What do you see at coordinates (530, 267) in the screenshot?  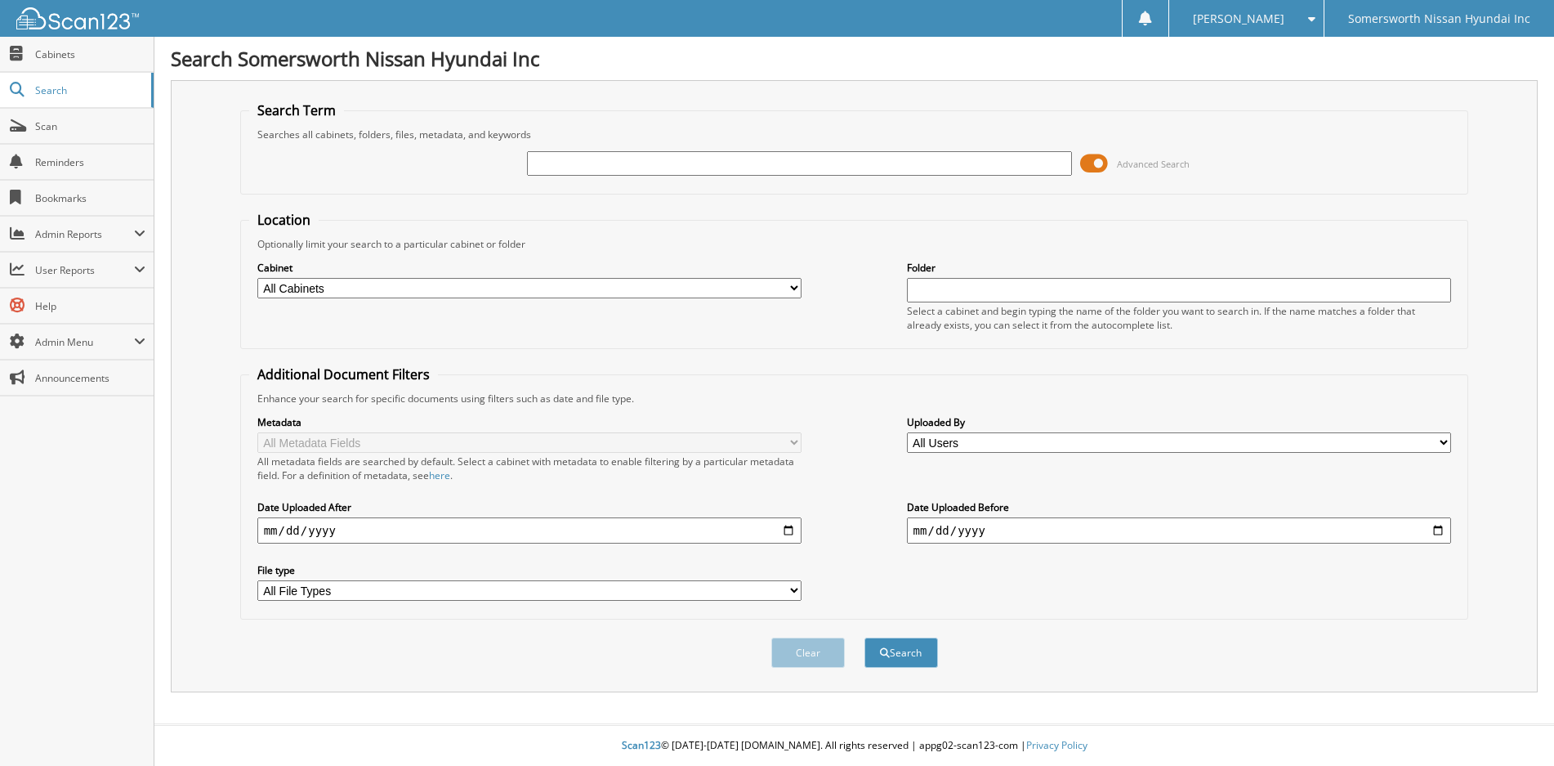 I see `label: Cabinet` at bounding box center [530, 267].